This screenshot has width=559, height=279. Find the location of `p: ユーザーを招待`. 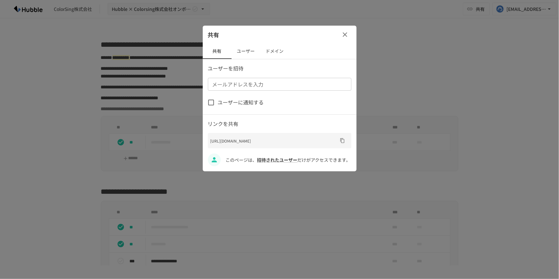

p: ユーザーを招待 is located at coordinates (280, 69).